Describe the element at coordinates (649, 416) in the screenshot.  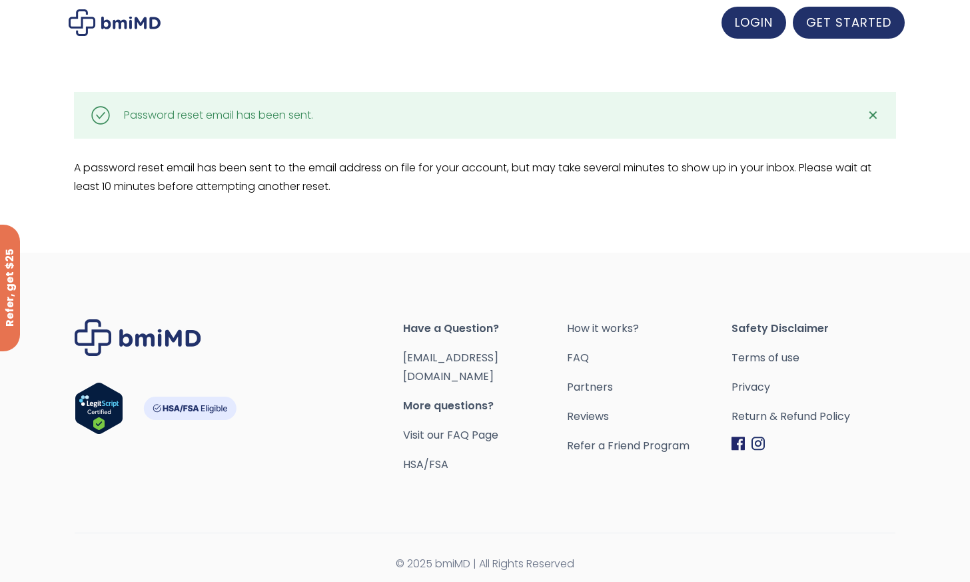
I see `a: Reviews` at that location.